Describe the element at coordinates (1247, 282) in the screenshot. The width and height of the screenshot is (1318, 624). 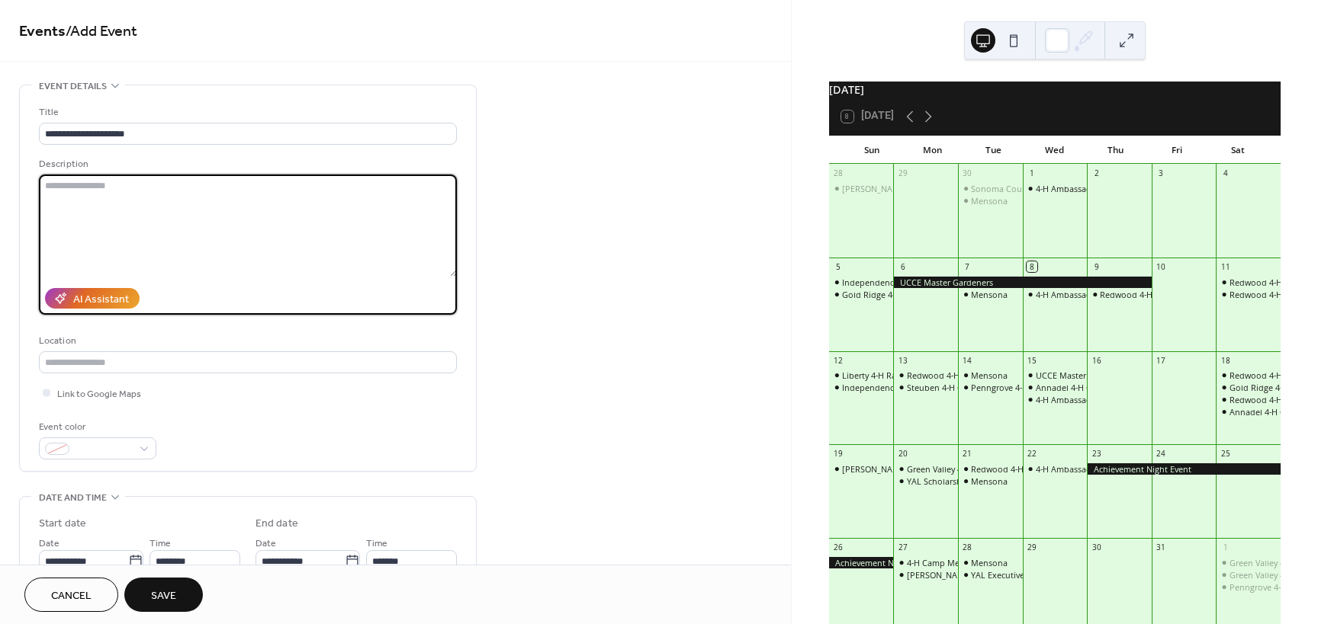
I see `div: Redwood 4-H Beginning Sewing` at that location.